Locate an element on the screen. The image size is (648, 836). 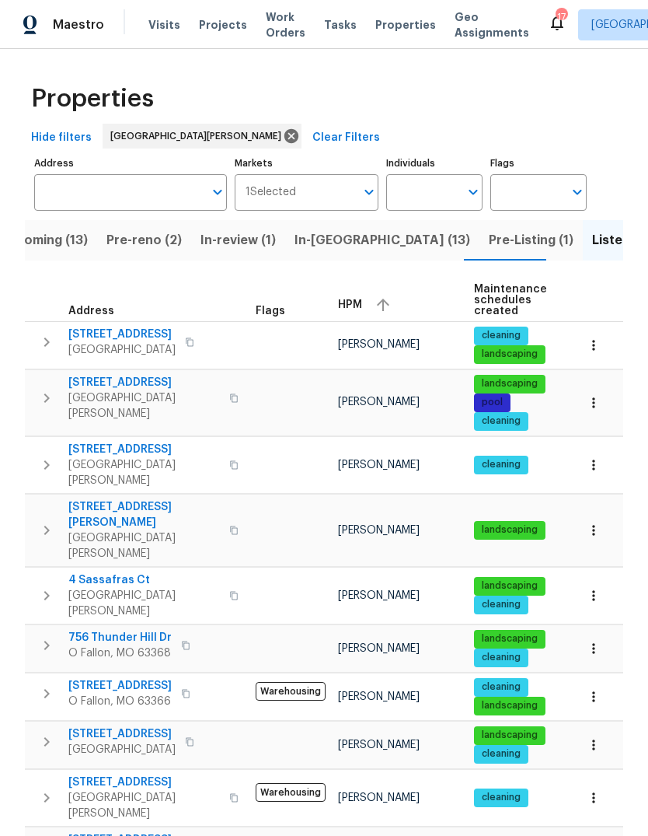
span: Clear Filters is located at coordinates (346, 138).